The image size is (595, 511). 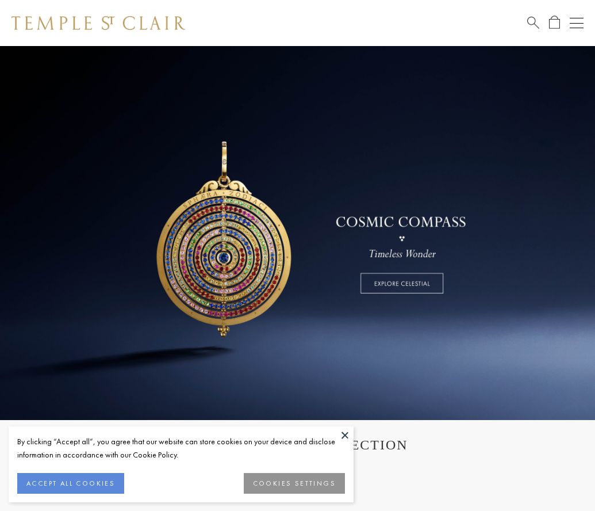 I want to click on button: Open navigation, so click(x=577, y=23).